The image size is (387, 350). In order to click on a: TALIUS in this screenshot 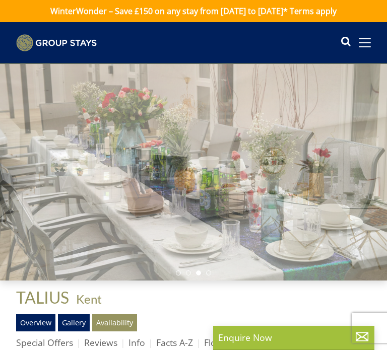, I will do `click(44, 298)`.